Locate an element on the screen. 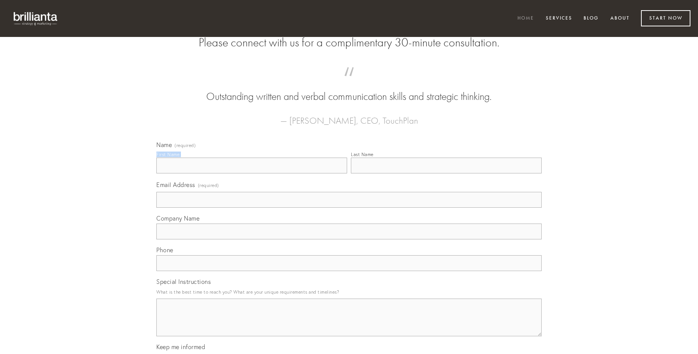 The width and height of the screenshot is (698, 354). span: Special Instructions is located at coordinates (183, 282).